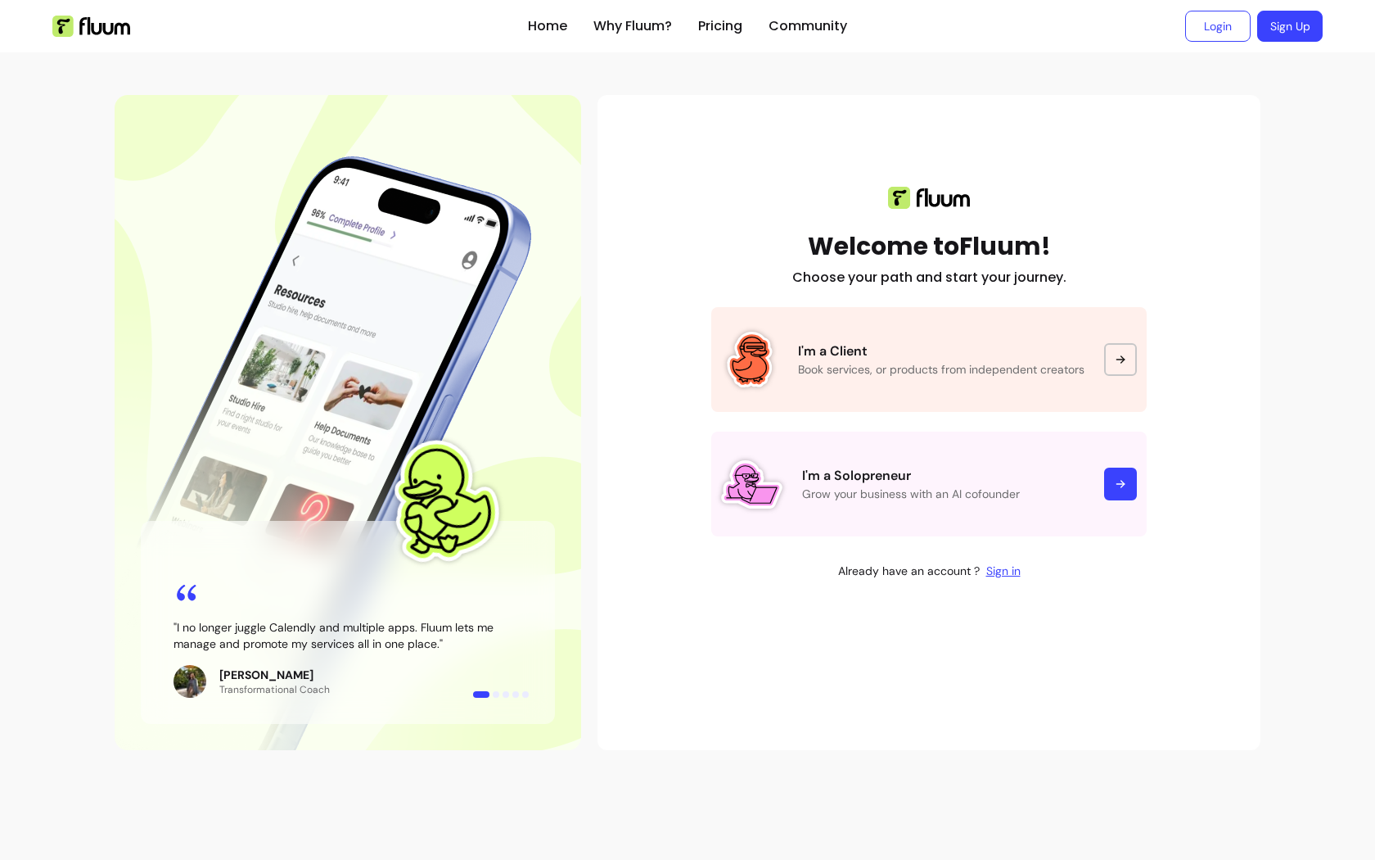  I want to click on a: Pricing, so click(720, 26).